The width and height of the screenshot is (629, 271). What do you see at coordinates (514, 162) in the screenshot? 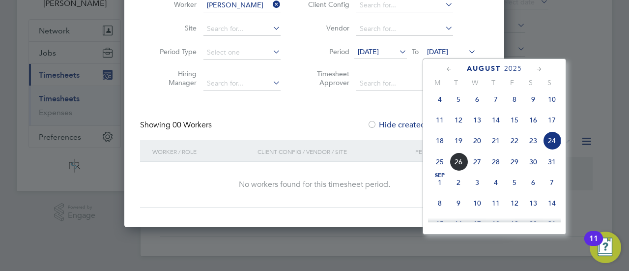
I see `span: 29` at bounding box center [514, 162].